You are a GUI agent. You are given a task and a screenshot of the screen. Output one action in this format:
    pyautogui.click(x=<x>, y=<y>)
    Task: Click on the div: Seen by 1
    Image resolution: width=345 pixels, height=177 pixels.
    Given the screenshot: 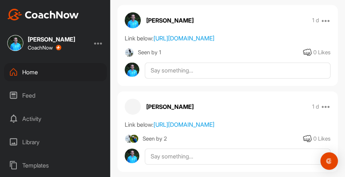 What is the action you would take?
    pyautogui.click(x=150, y=53)
    